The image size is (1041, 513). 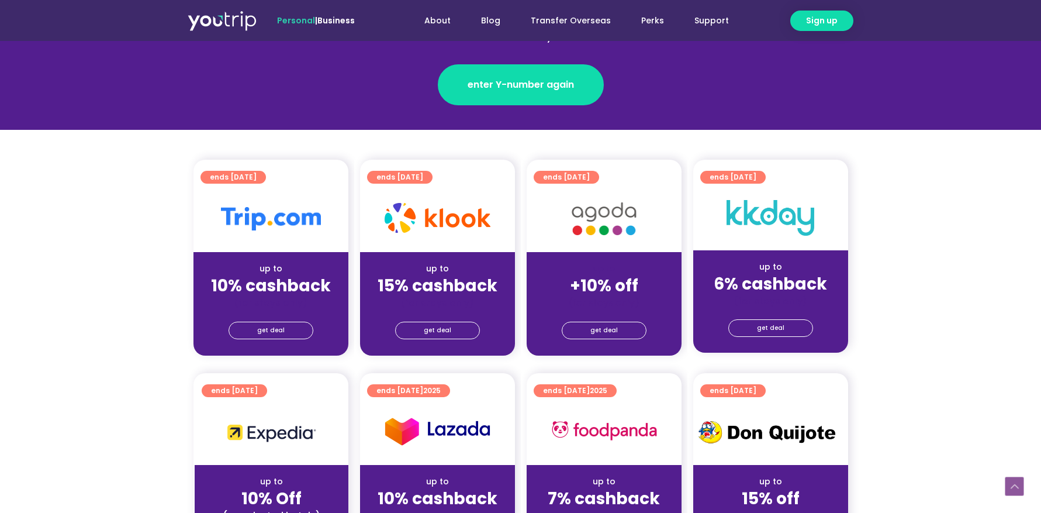 What do you see at coordinates (336, 20) in the screenshot?
I see `a: Business` at bounding box center [336, 20].